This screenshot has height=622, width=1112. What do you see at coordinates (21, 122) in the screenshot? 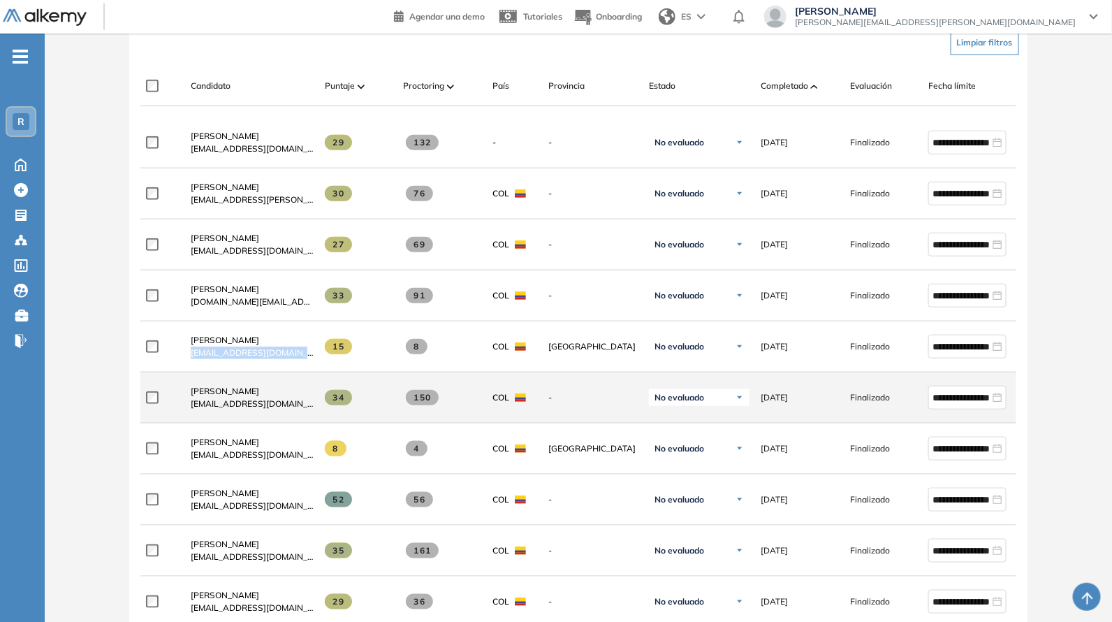
I see `span: R` at bounding box center [21, 122].